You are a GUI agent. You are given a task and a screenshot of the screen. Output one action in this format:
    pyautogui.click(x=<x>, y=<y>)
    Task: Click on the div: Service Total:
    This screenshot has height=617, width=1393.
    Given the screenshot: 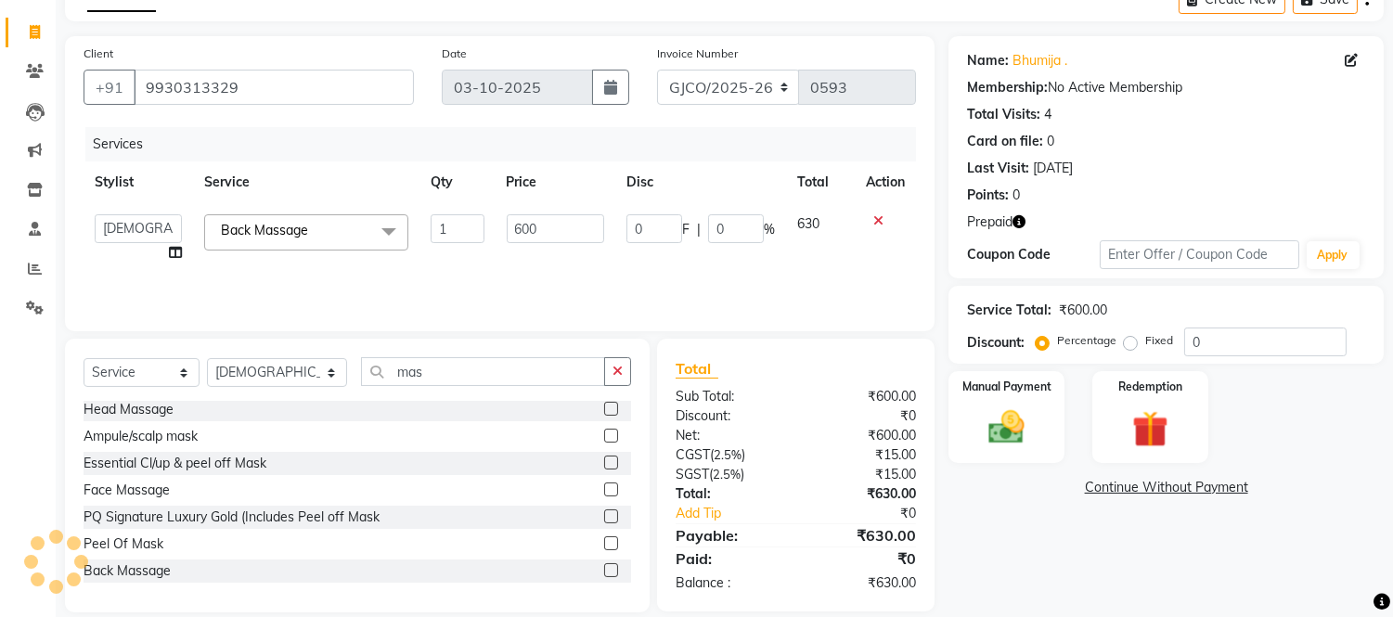 What is the action you would take?
    pyautogui.click(x=1009, y=310)
    